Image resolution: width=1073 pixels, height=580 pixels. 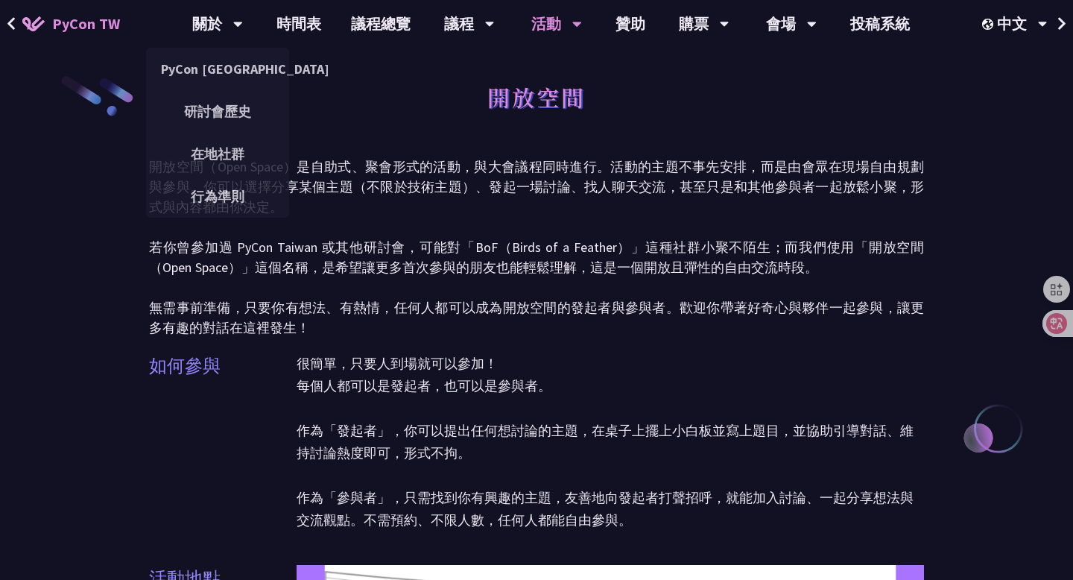 What do you see at coordinates (218, 111) in the screenshot?
I see `a: 研討會歷史` at bounding box center [218, 111].